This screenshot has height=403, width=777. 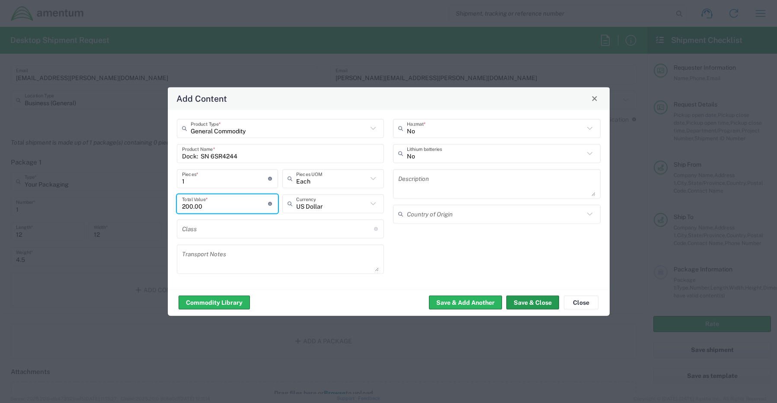 What do you see at coordinates (465, 302) in the screenshot?
I see `button: Save & Add Another` at bounding box center [465, 302].